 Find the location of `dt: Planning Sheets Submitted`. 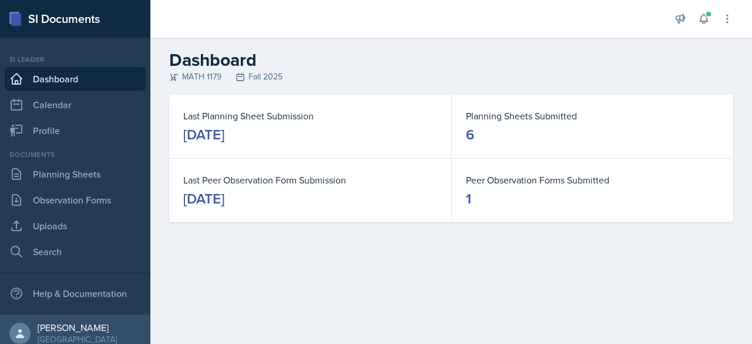

dt: Planning Sheets Submitted is located at coordinates (592, 116).